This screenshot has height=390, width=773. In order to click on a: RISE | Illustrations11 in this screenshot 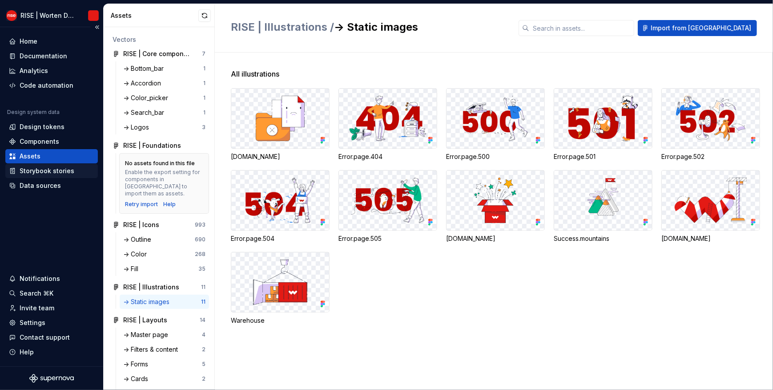, I will do `click(159, 287)`.